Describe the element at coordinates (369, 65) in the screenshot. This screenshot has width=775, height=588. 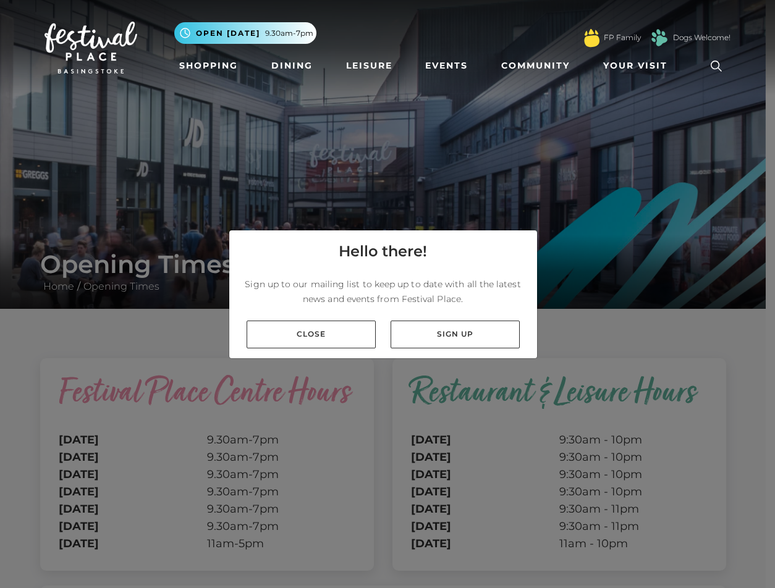
I see `a: Leisure` at that location.